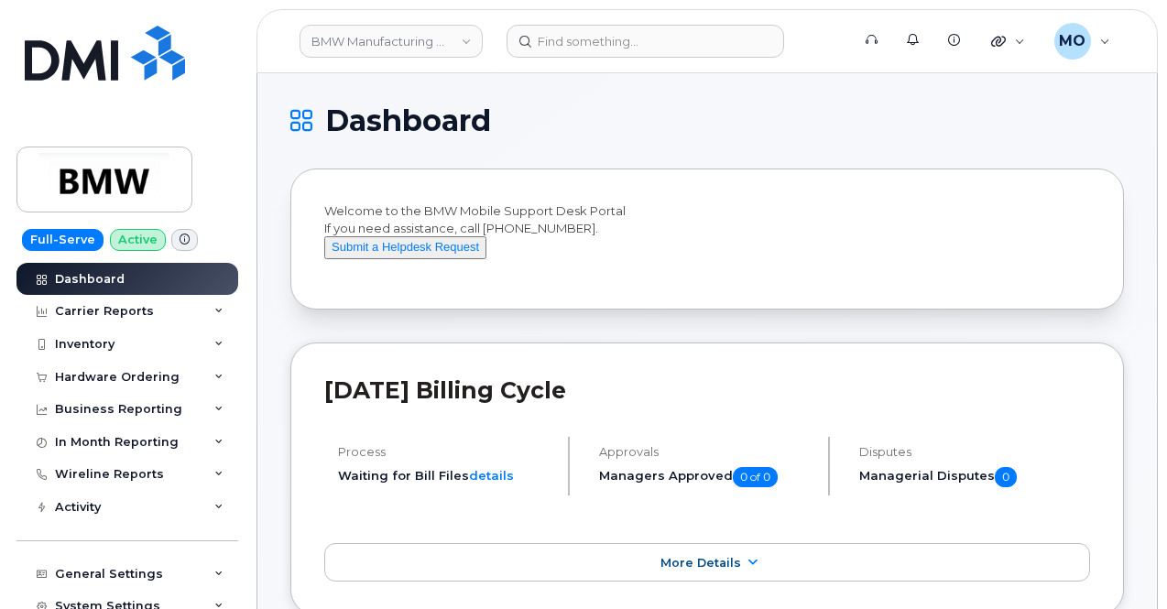  What do you see at coordinates (491, 475) in the screenshot?
I see `a: details` at bounding box center [491, 475].